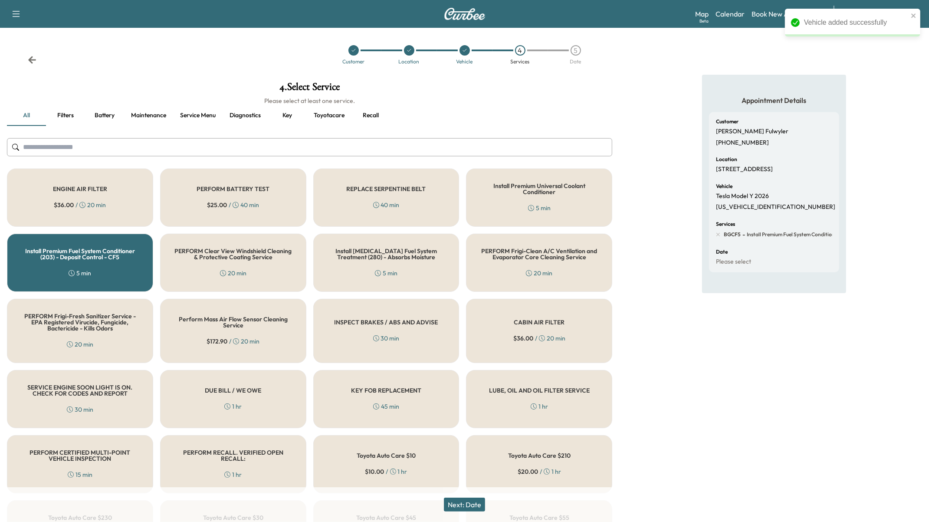  Describe the element at coordinates (827, 234) in the screenshot. I see `span: Install Premium Fuel System Conditioner (203) - Deposit Control - CF5` at that location.